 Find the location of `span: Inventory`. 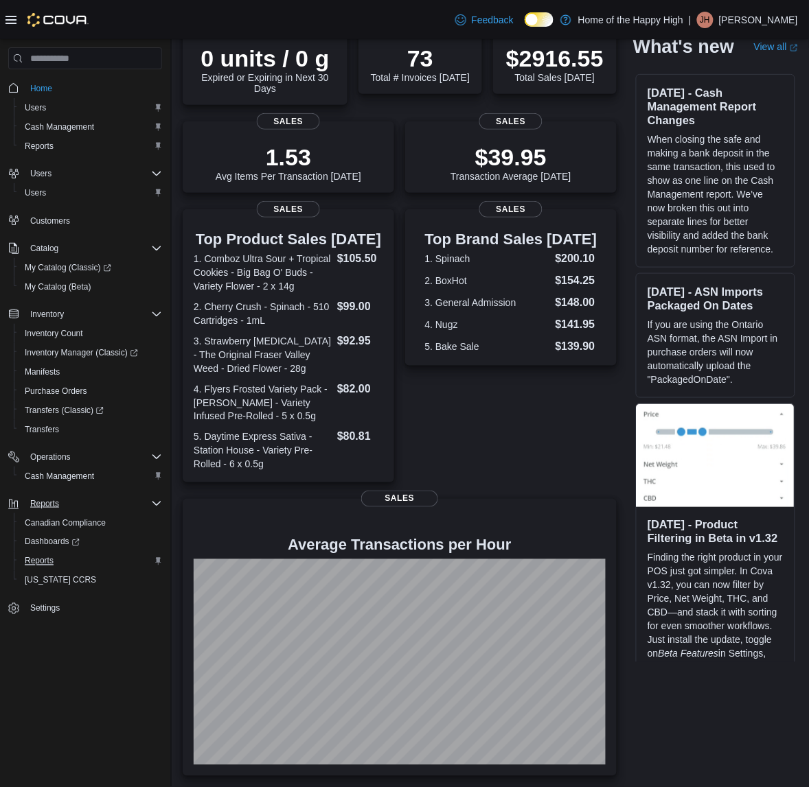

span: Inventory is located at coordinates (93, 314).